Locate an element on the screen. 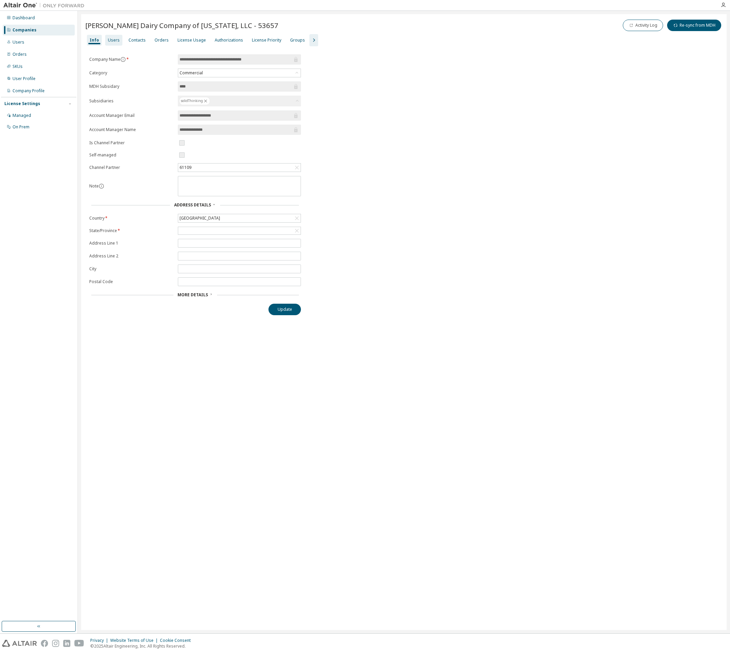  label: Category is located at coordinates (131, 73).